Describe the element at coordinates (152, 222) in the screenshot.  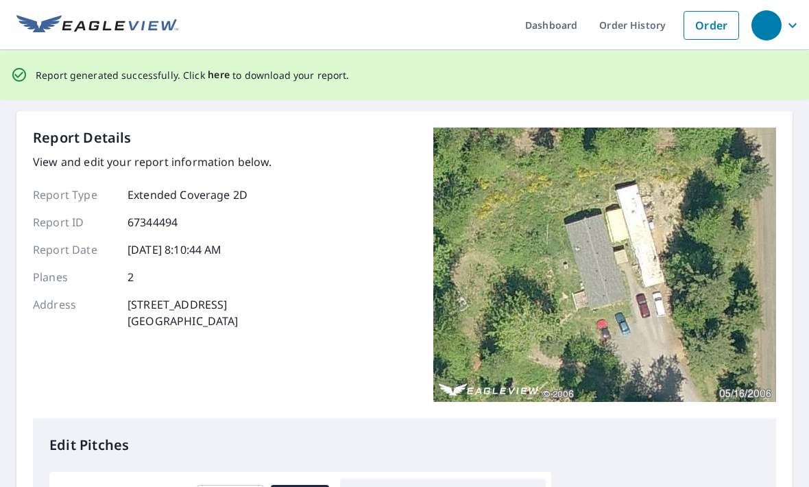
I see `p: 67344494` at that location.